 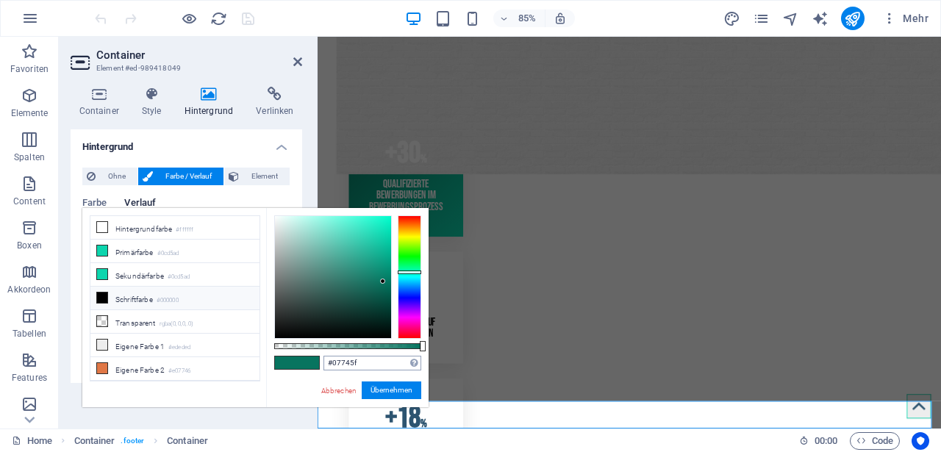 What do you see at coordinates (905, 18) in the screenshot?
I see `button: Mehr` at bounding box center [905, 18].